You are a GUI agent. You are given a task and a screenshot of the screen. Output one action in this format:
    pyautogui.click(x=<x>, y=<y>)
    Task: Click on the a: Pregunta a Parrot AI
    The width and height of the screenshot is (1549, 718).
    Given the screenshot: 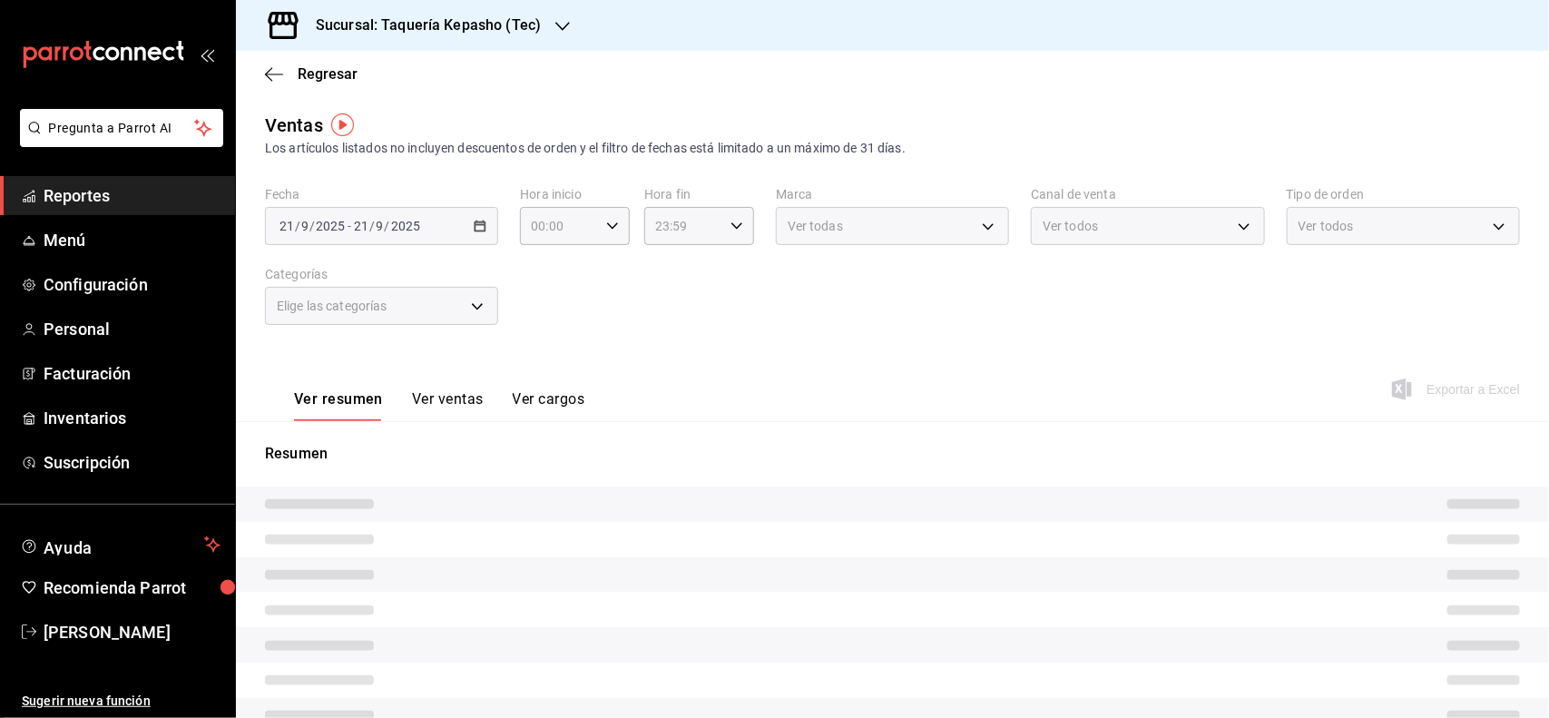 What is the action you would take?
    pyautogui.click(x=118, y=141)
    